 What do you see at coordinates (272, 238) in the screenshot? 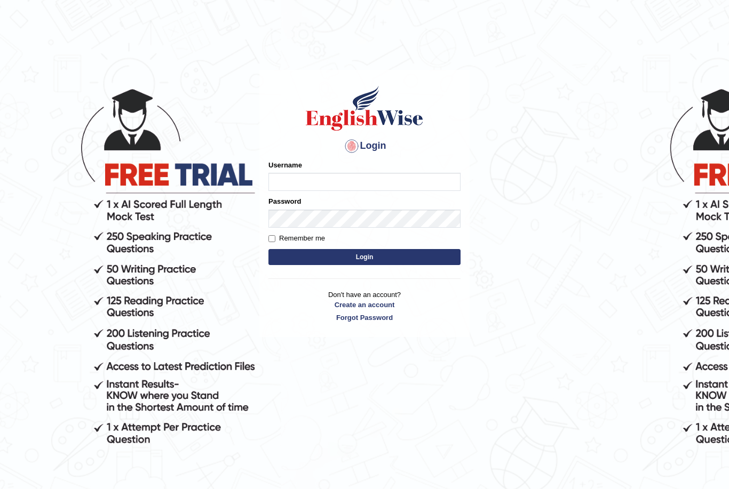
I see `input: Remember me` at bounding box center [272, 238].